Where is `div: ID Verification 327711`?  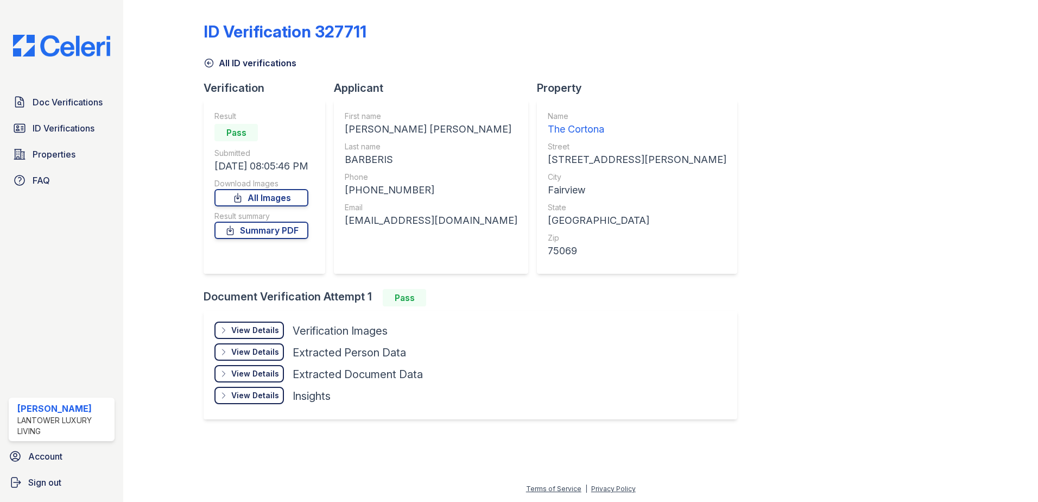
div: ID Verification 327711 is located at coordinates (285, 31).